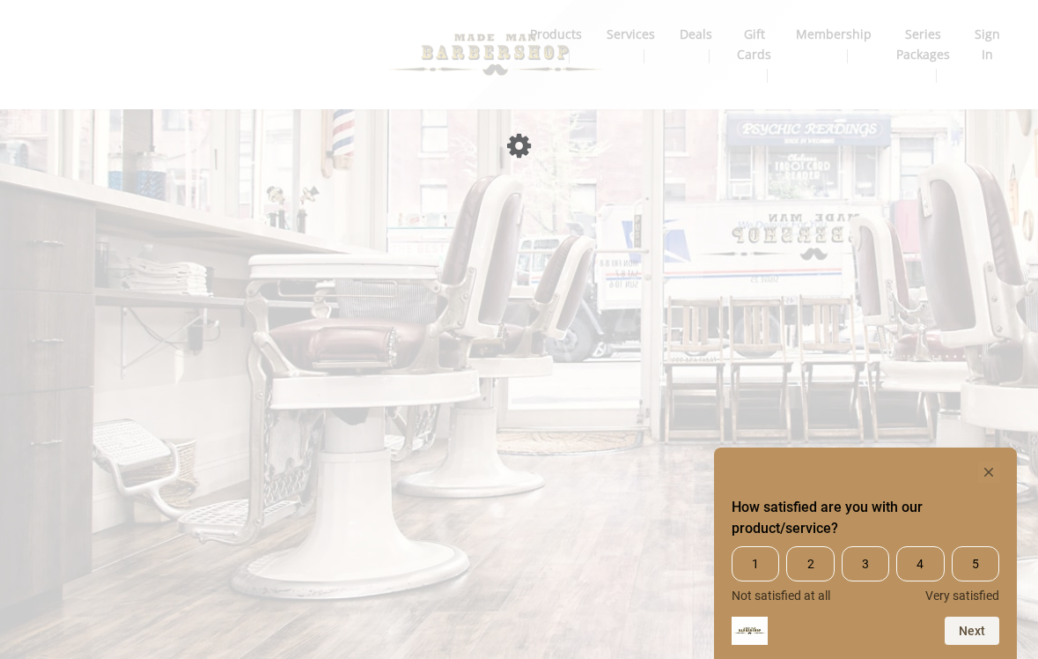 Image resolution: width=1038 pixels, height=659 pixels. I want to click on span: 5, so click(976, 564).